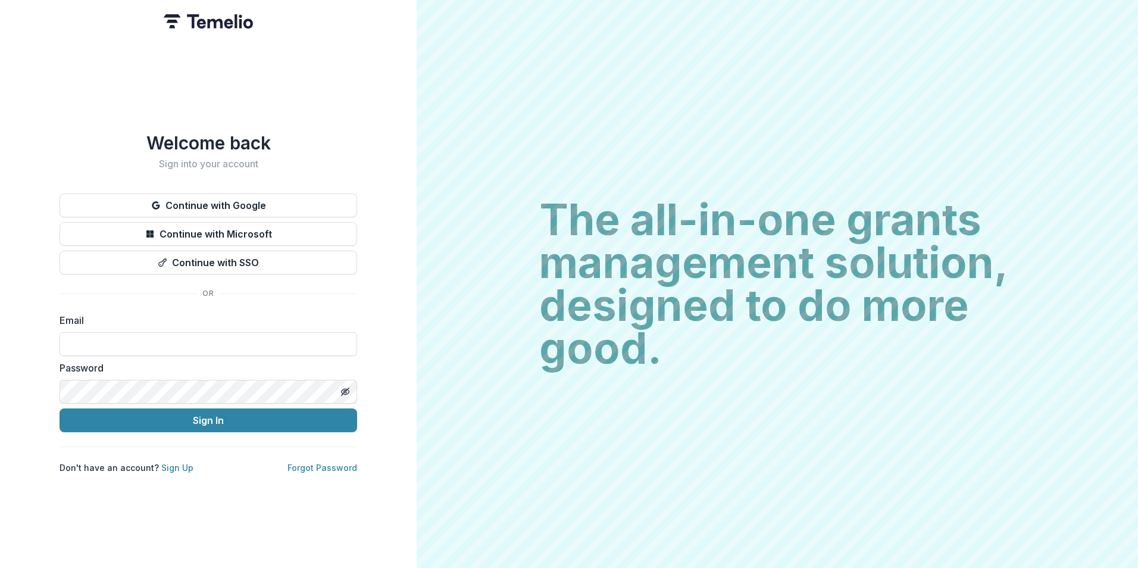 The image size is (1138, 568). What do you see at coordinates (208, 234) in the screenshot?
I see `button: Continue with Microsoft` at bounding box center [208, 234].